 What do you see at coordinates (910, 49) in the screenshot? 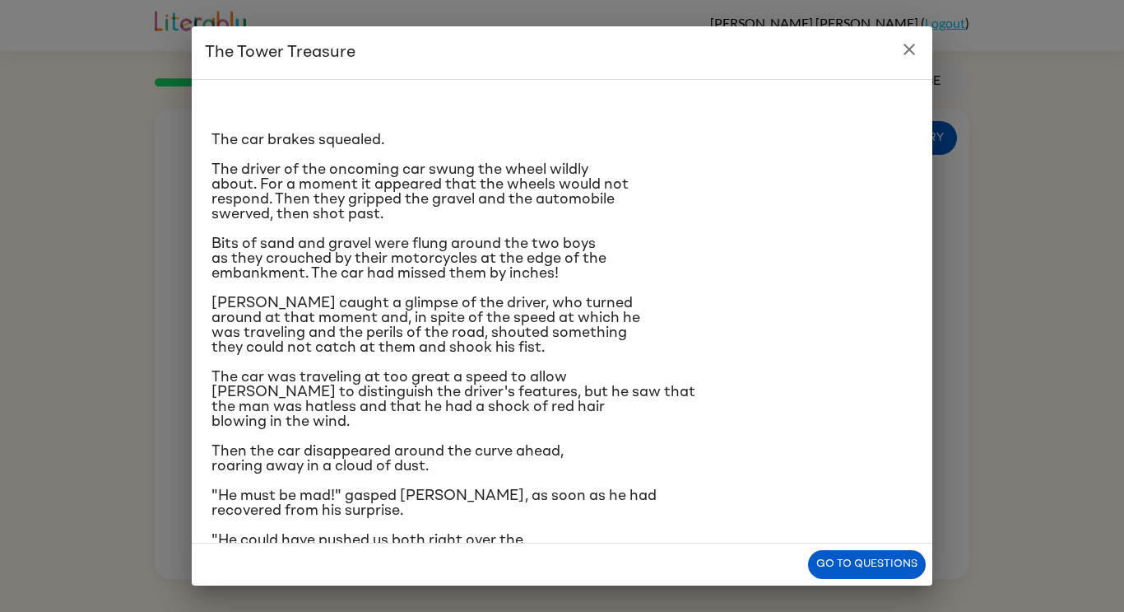
I see `button: close` at bounding box center [910, 49].